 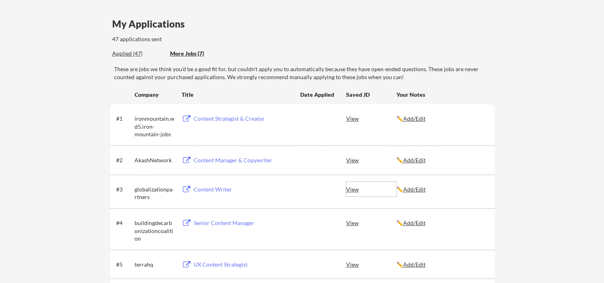 What do you see at coordinates (318, 95) in the screenshot?
I see `div: Date Applied` at bounding box center [318, 95].